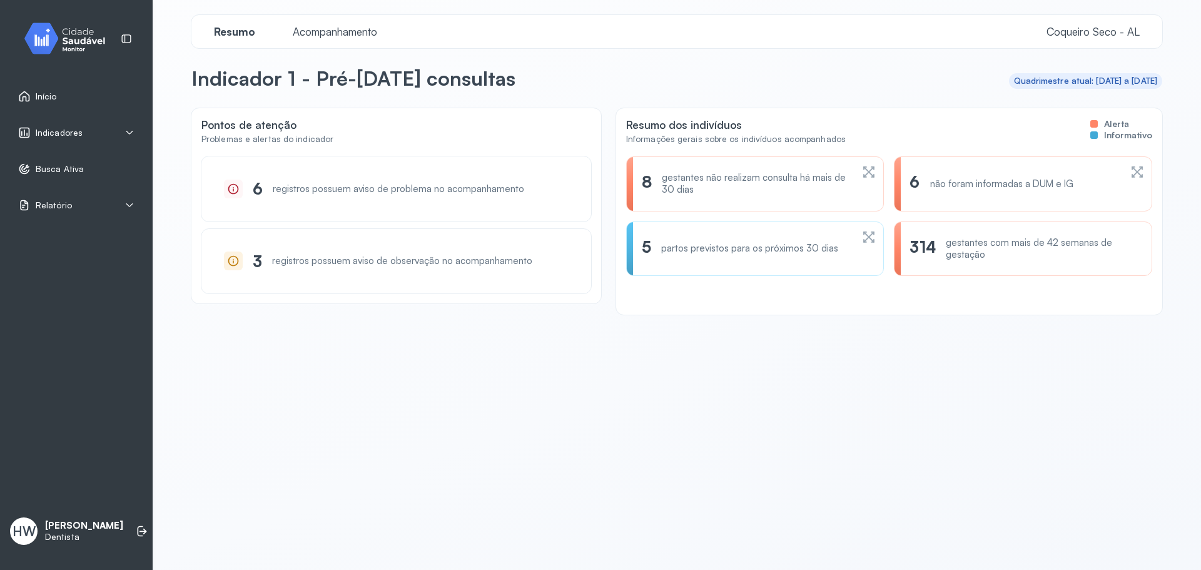 The image size is (1201, 570). What do you see at coordinates (1041, 249) in the screenshot?
I see `div: gestantes com mais de 42 semanas de gestação` at bounding box center [1041, 249].